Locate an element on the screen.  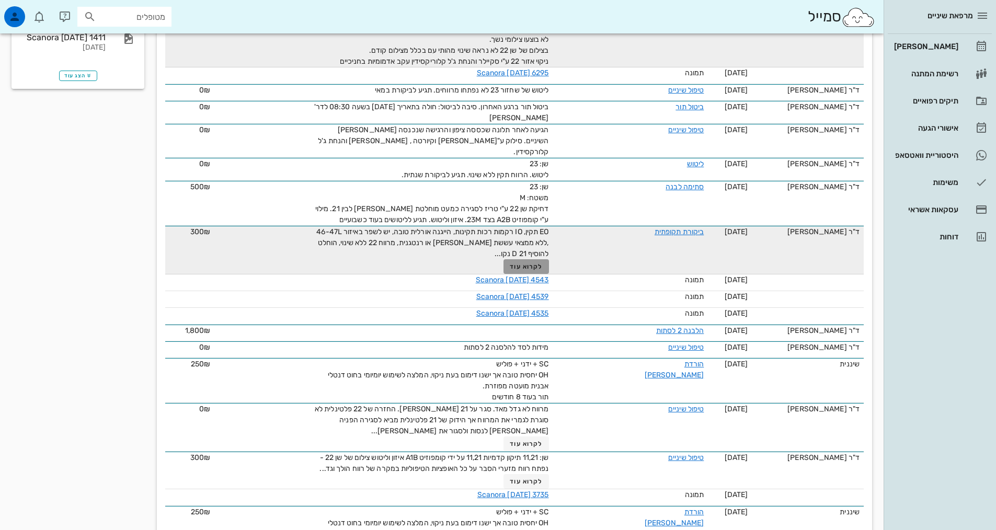
div: משימות is located at coordinates (925, 183).